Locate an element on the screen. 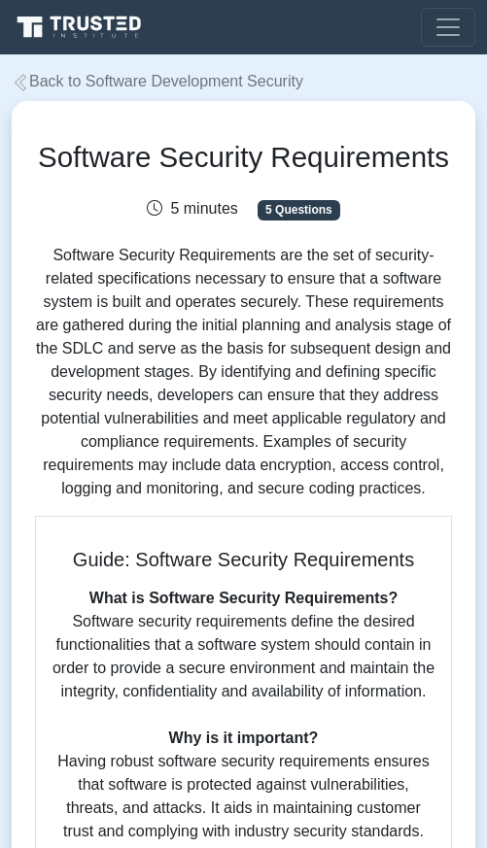 Image resolution: width=487 pixels, height=848 pixels. span: 5 Questions is located at coordinates (298, 210).